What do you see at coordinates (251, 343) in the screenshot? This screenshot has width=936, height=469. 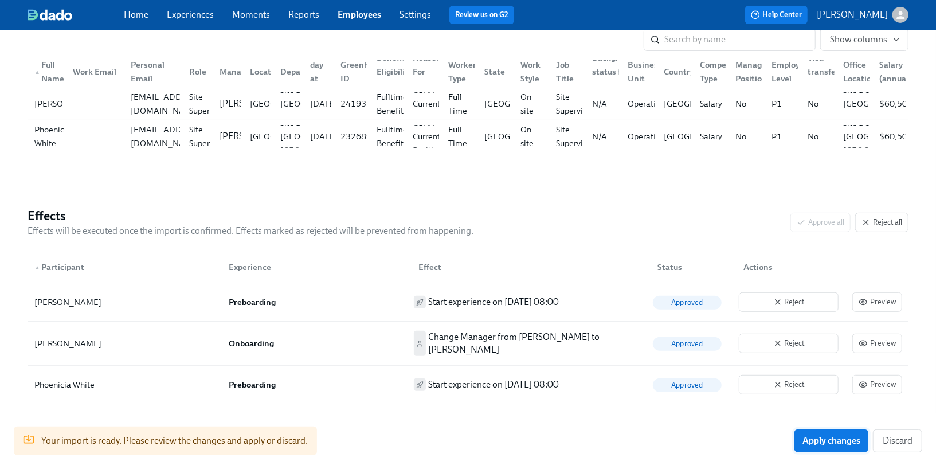 I see `strong: Onboarding` at bounding box center [251, 343].